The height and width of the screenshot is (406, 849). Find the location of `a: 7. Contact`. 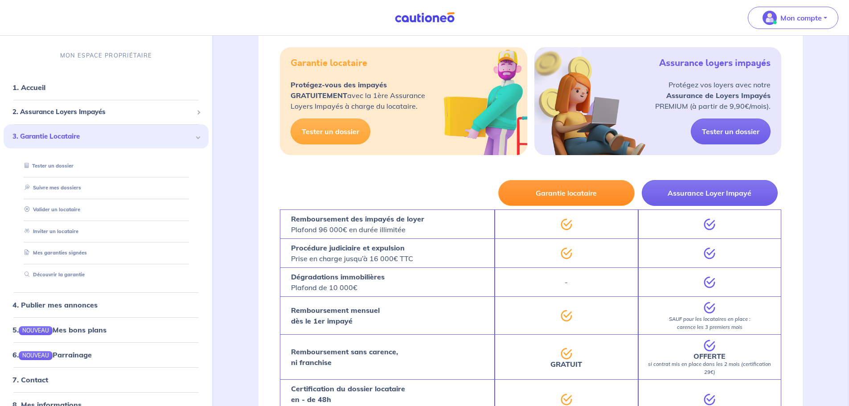

a: 7. Contact is located at coordinates (30, 380).